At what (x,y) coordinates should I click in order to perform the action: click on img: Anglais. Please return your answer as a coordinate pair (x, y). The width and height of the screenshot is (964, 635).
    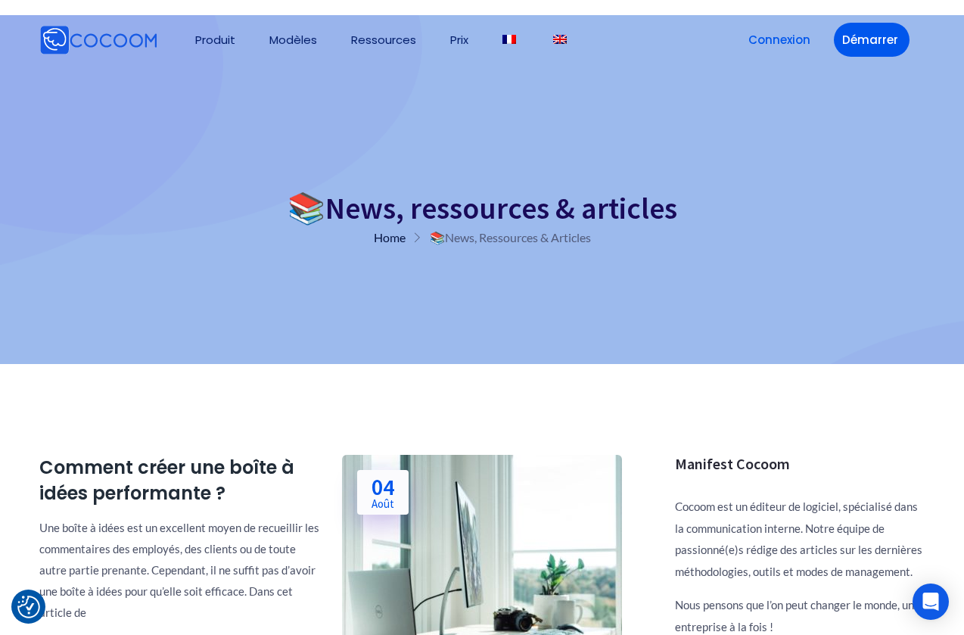
    Looking at the image, I should click on (560, 39).